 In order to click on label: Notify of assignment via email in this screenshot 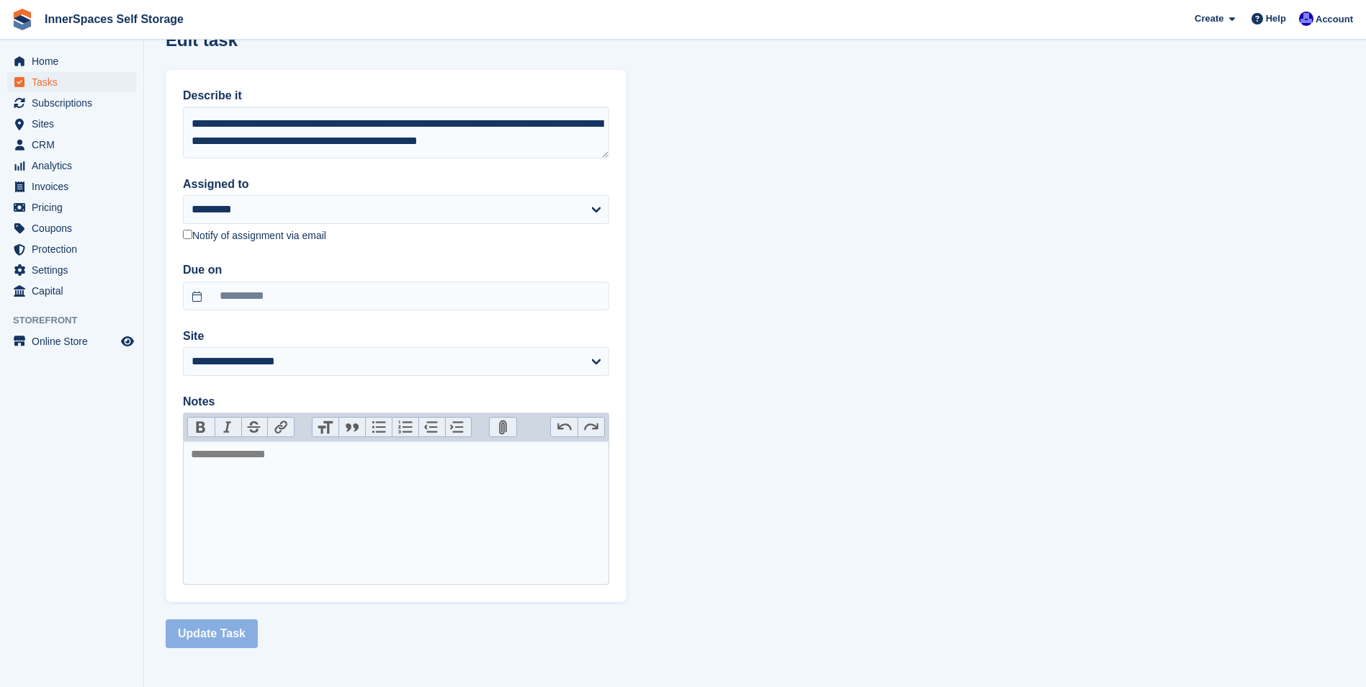, I will do `click(254, 236)`.